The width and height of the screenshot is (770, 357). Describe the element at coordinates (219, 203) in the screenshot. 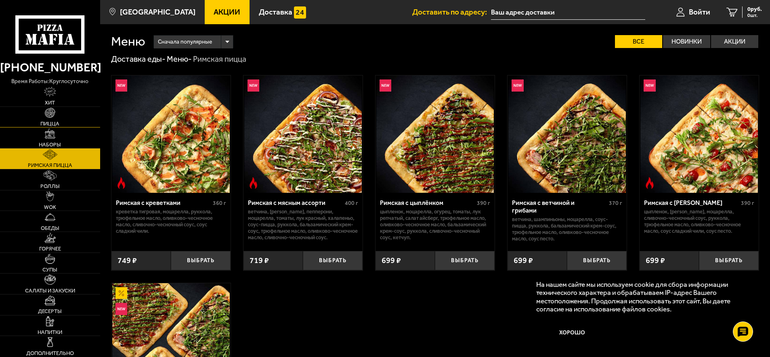

I see `span: 360 г` at that location.